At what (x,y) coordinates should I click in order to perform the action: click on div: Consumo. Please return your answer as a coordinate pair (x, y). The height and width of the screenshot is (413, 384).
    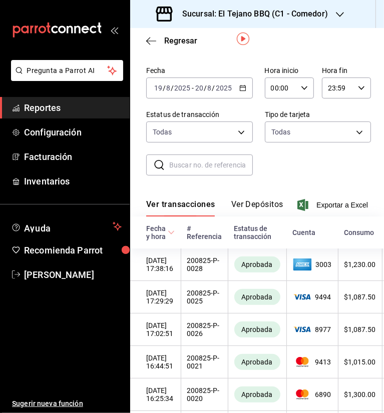
    Looking at the image, I should click on (359, 233).